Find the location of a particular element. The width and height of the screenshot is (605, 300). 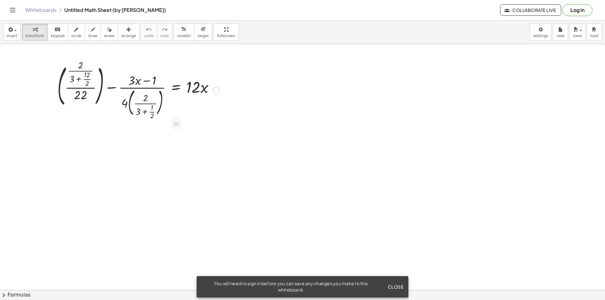

button: transform is located at coordinates (35, 32).